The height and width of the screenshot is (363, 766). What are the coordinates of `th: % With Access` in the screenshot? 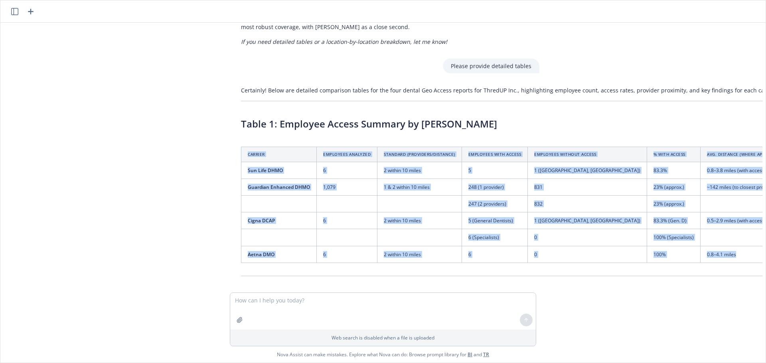 It's located at (674, 154).